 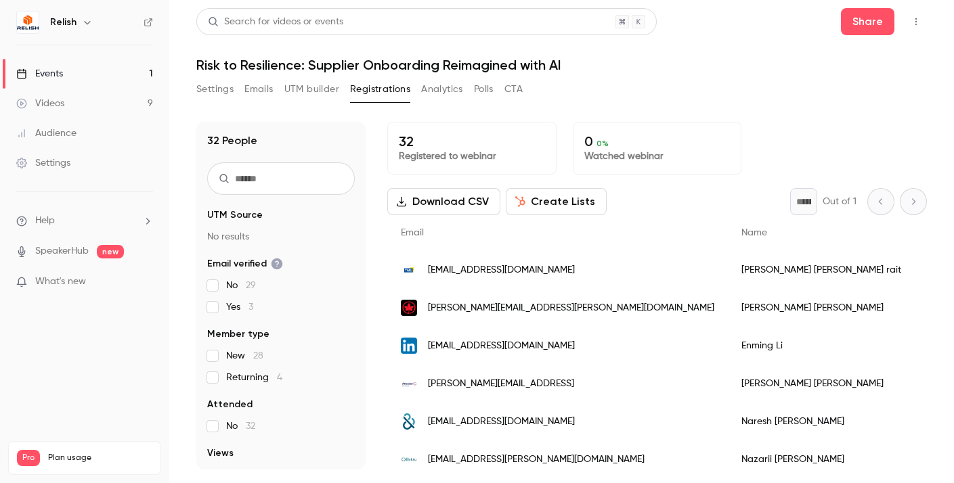 What do you see at coordinates (85, 221) in the screenshot?
I see `li: help-dropdown-opener` at bounding box center [85, 221].